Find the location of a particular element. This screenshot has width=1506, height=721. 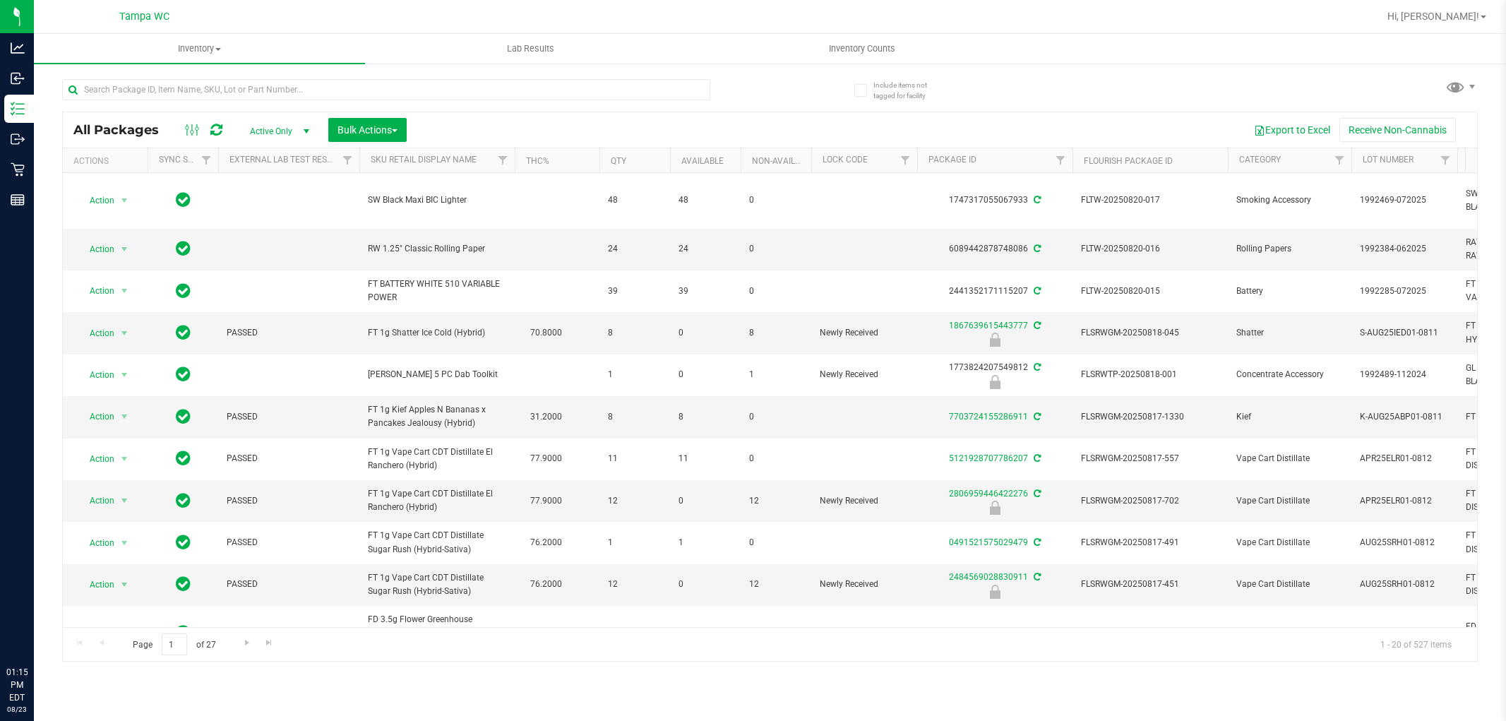

span: APR25ELR01-0812 is located at coordinates (1404, 458).